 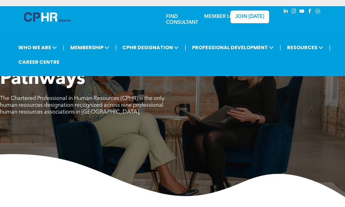 What do you see at coordinates (310, 12) in the screenshot?
I see `a: facebook` at bounding box center [310, 12].